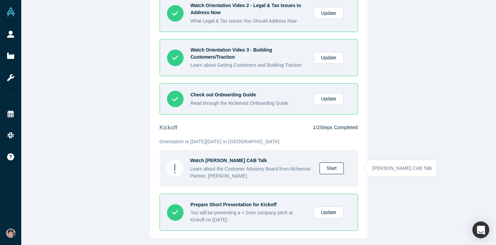 The width and height of the screenshot is (496, 245). I want to click on div: What Legal & Tax Issues You Should Address Now, so click(248, 21).